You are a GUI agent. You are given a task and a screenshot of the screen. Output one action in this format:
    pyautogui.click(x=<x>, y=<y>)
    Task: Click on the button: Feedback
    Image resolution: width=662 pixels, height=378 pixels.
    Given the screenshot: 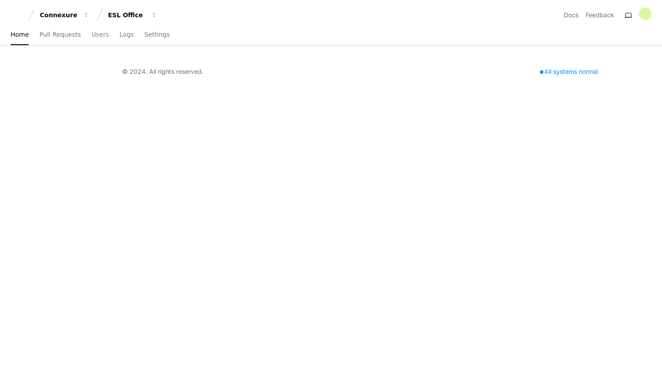 What is the action you would take?
    pyautogui.click(x=599, y=15)
    